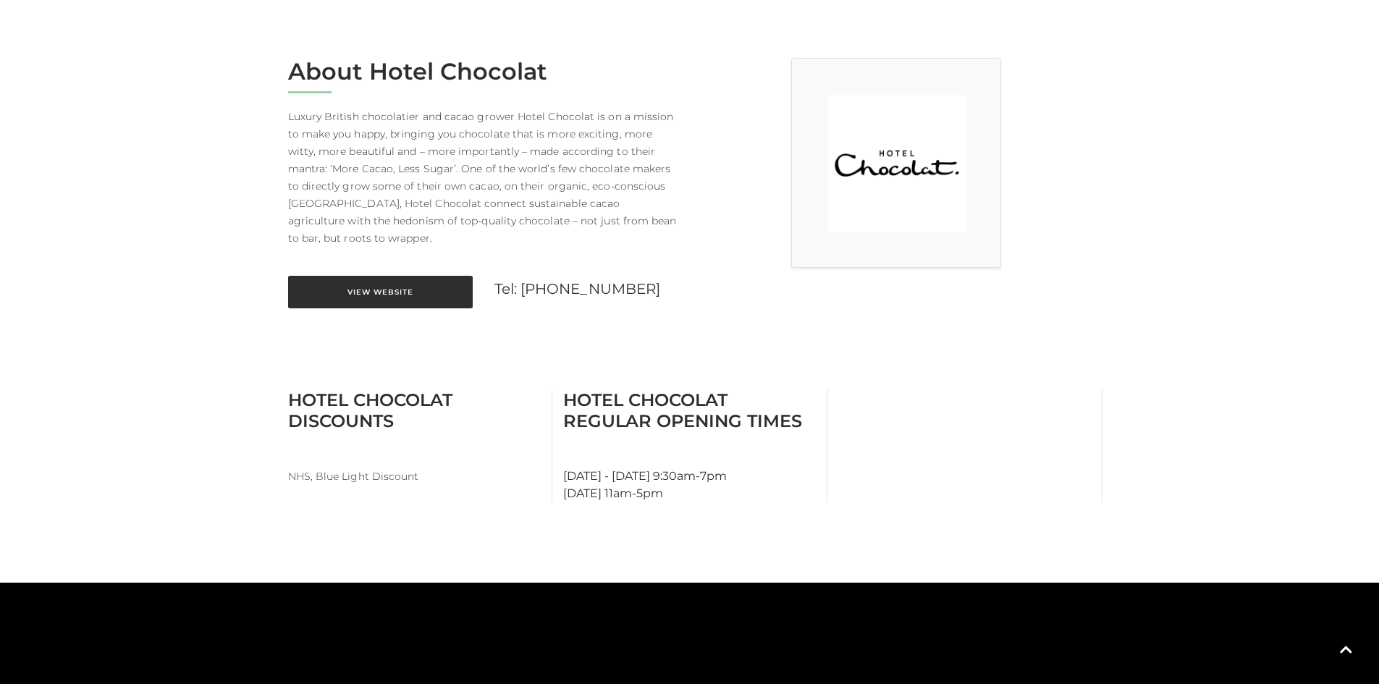 This screenshot has height=684, width=1379. What do you see at coordinates (414, 476) in the screenshot?
I see `p: NHS, Blue Light Discount` at bounding box center [414, 476].